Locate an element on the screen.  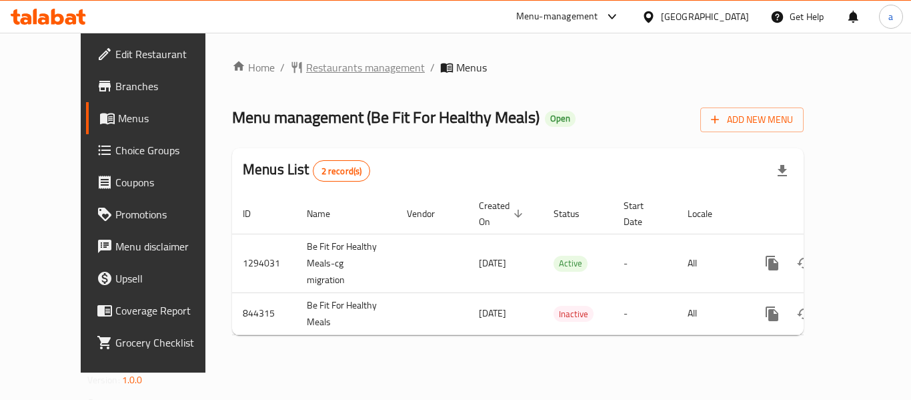
span: Choice Groups is located at coordinates (169, 150).